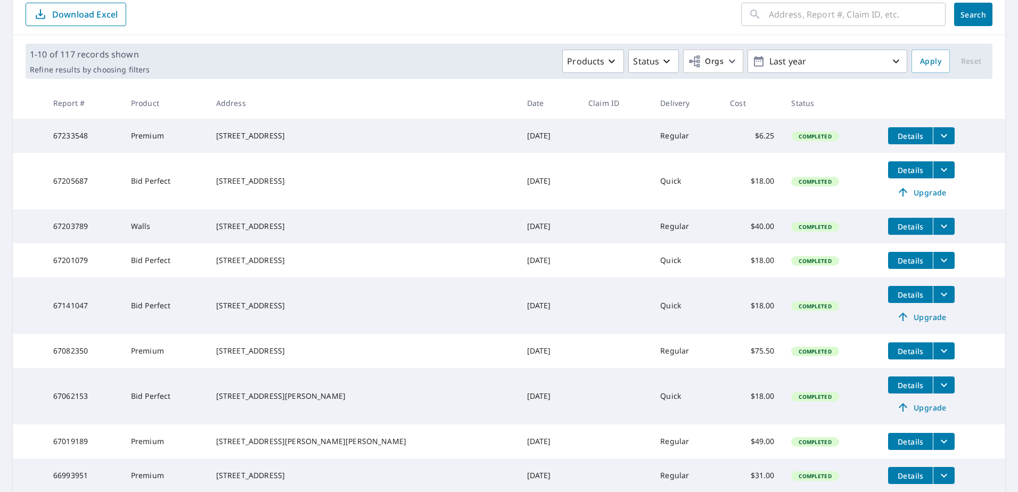 Image resolution: width=1018 pixels, height=492 pixels. What do you see at coordinates (76, 14) in the screenshot?
I see `button: Download Excel` at bounding box center [76, 14].